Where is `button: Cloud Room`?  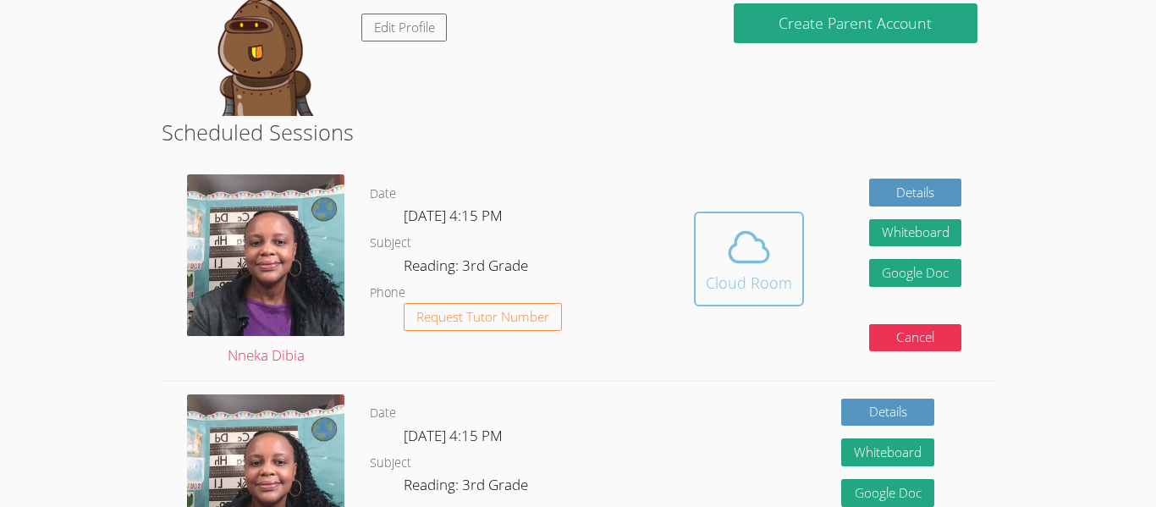
button: Cloud Room is located at coordinates (749, 259).